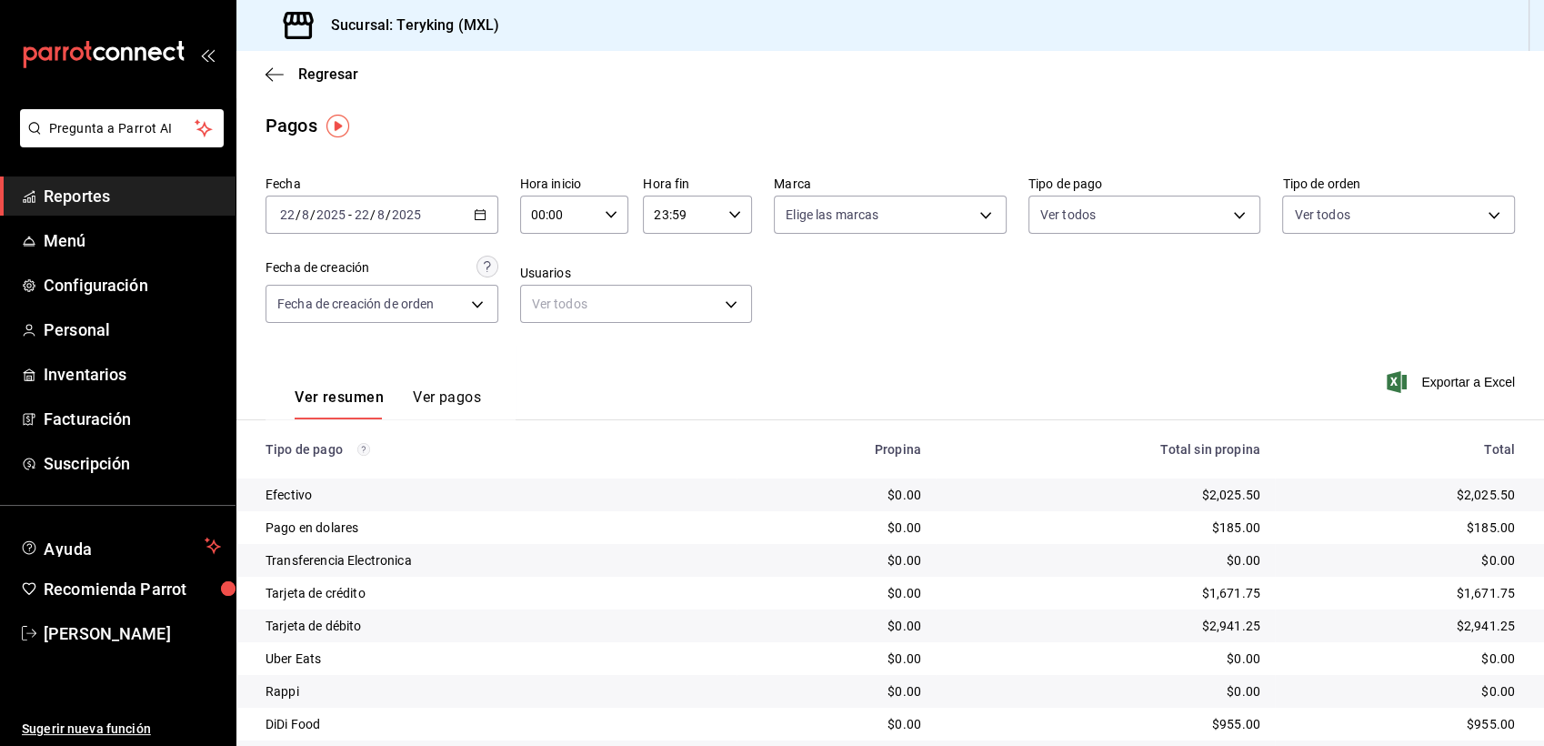 The height and width of the screenshot is (746, 1544). What do you see at coordinates (1452, 382) in the screenshot?
I see `span: Exportar a Excel` at bounding box center [1452, 382].